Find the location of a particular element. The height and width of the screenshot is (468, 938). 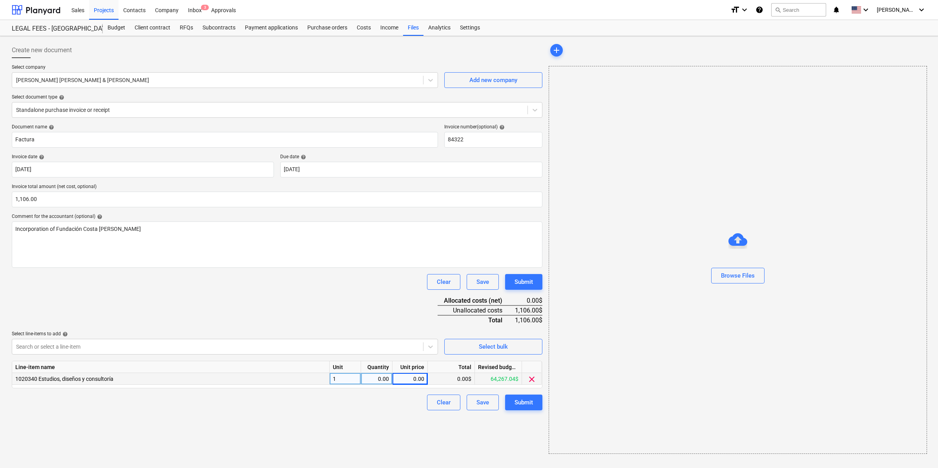

a: Budget is located at coordinates (116, 28).